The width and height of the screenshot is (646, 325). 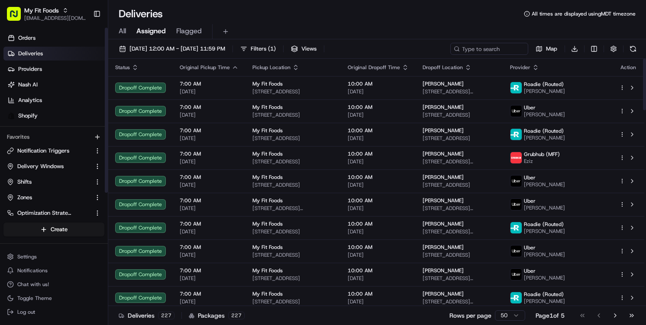 What do you see at coordinates (54, 198) in the screenshot?
I see `button: Zones` at bounding box center [54, 198].